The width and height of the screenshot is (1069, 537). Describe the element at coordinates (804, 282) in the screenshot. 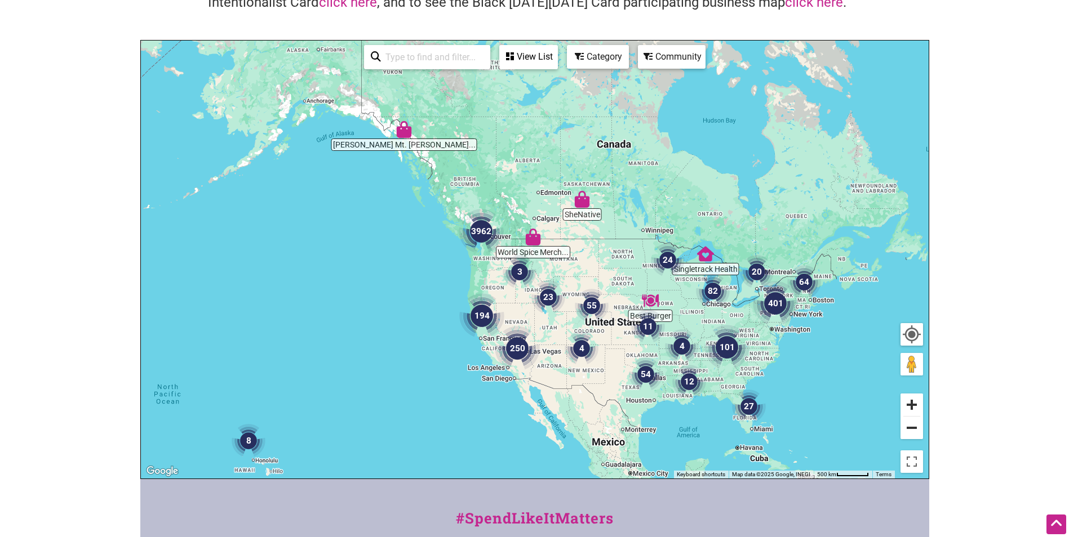

I see `div: 64` at that location.